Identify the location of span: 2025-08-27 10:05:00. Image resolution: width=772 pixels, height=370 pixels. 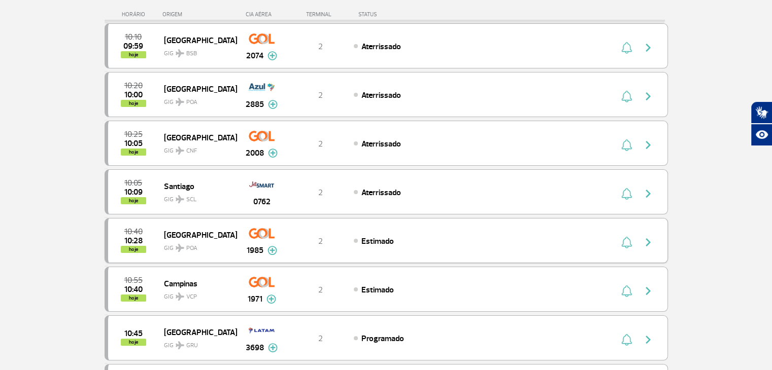
(133, 183).